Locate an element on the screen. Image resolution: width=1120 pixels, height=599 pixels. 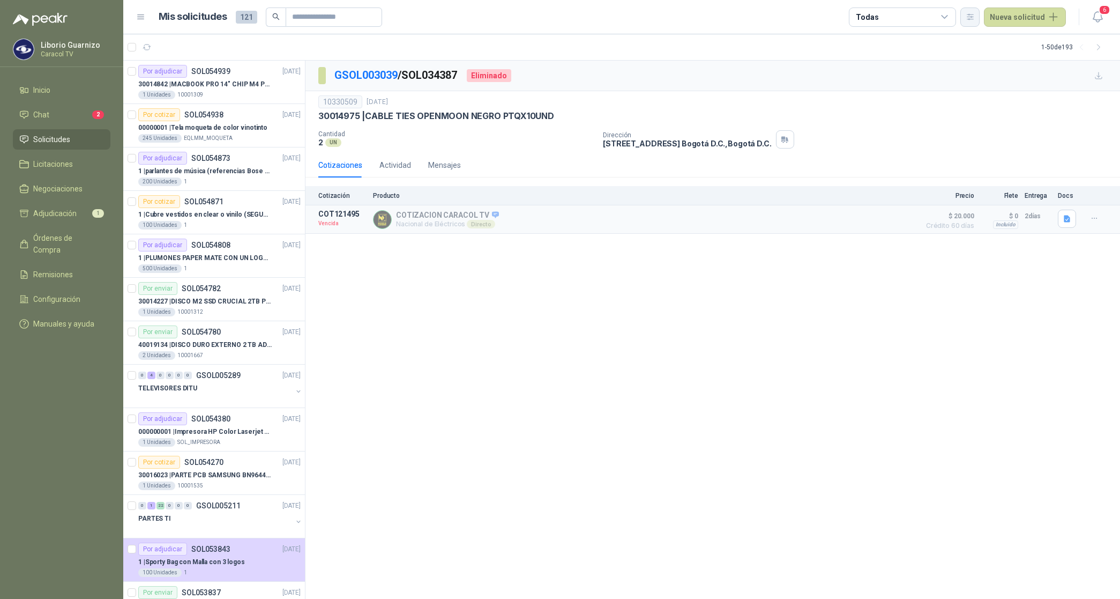
p: SOL053843 is located at coordinates (211, 549).